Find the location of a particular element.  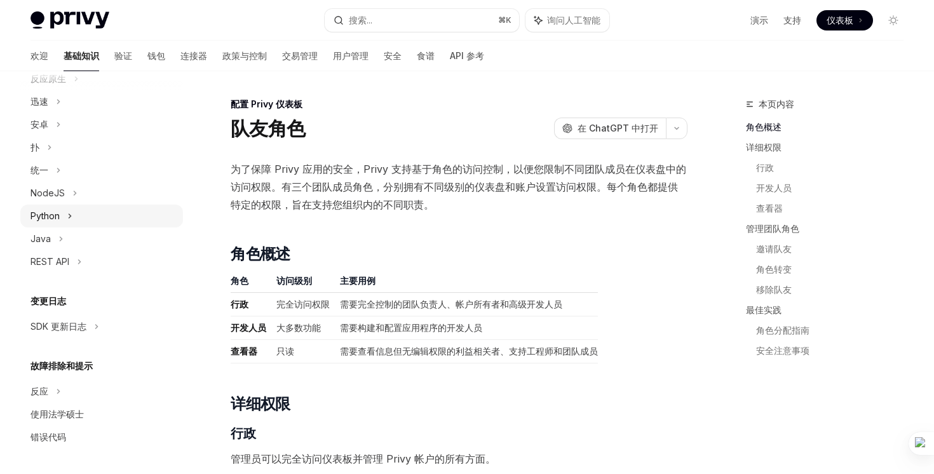

font: 连接器 is located at coordinates (194, 55).